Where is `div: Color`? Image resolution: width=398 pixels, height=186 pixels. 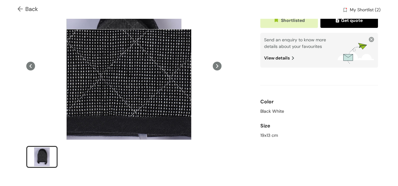
div: Color is located at coordinates (319, 102).